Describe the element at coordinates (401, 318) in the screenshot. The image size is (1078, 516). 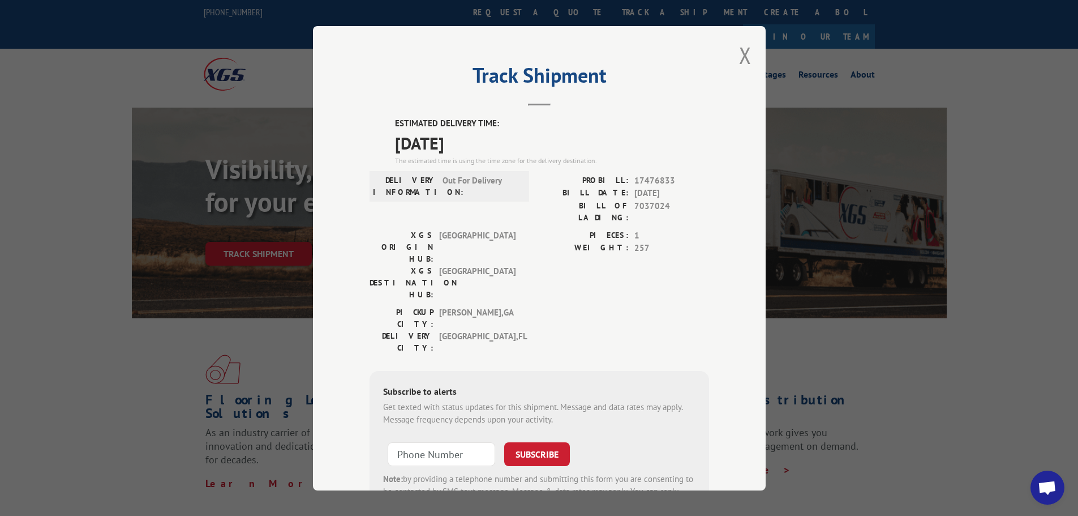
I see `label: PICKUP CITY:` at that location.